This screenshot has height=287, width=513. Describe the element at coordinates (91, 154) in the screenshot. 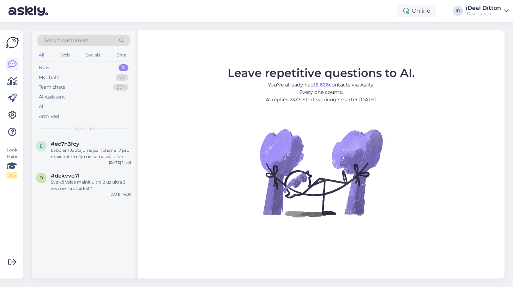

I see `div: Labdien! Jautājums par iphone 17 pro max( noformēju un samaksāju par telefonu kā iepriepārdošana)...` at that location.